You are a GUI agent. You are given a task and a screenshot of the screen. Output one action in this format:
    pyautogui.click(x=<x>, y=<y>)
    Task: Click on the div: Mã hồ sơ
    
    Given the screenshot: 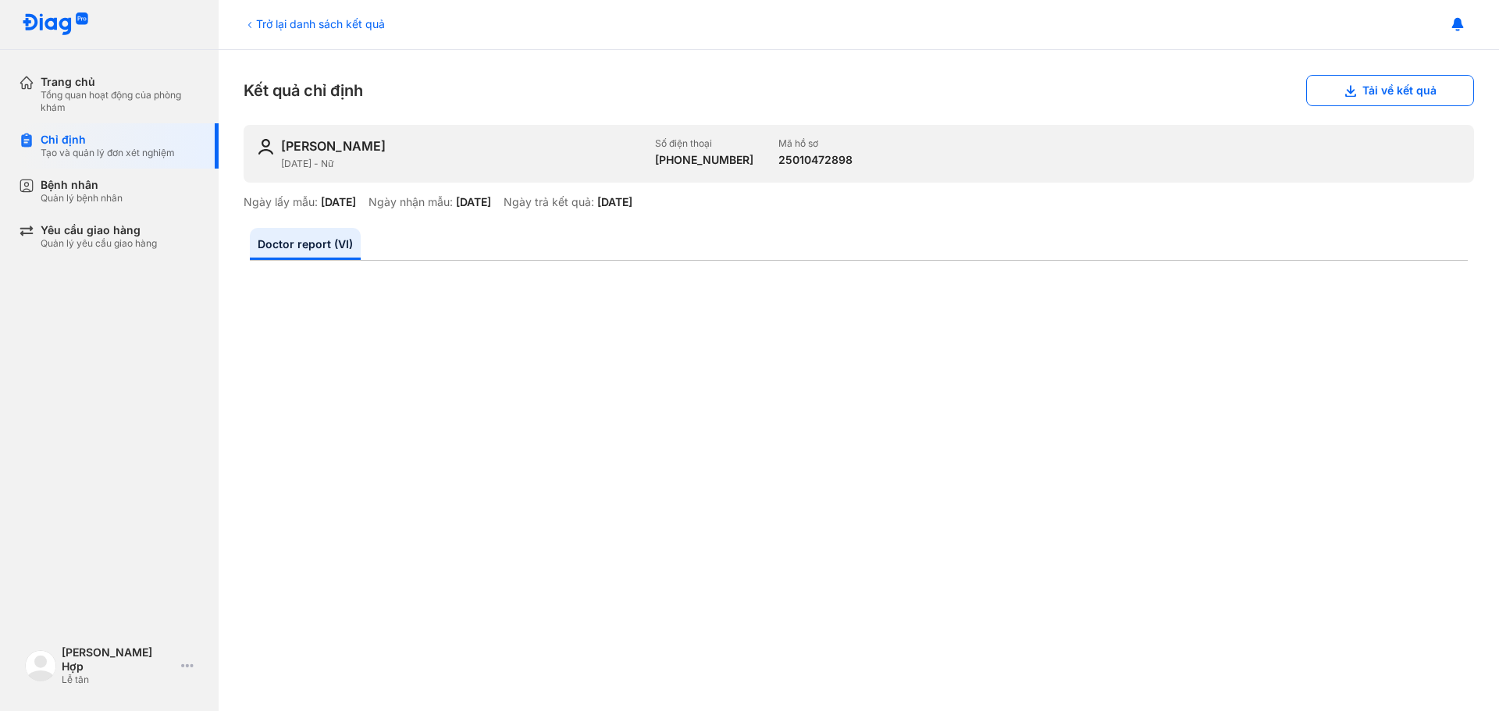 What is the action you would take?
    pyautogui.click(x=815, y=144)
    